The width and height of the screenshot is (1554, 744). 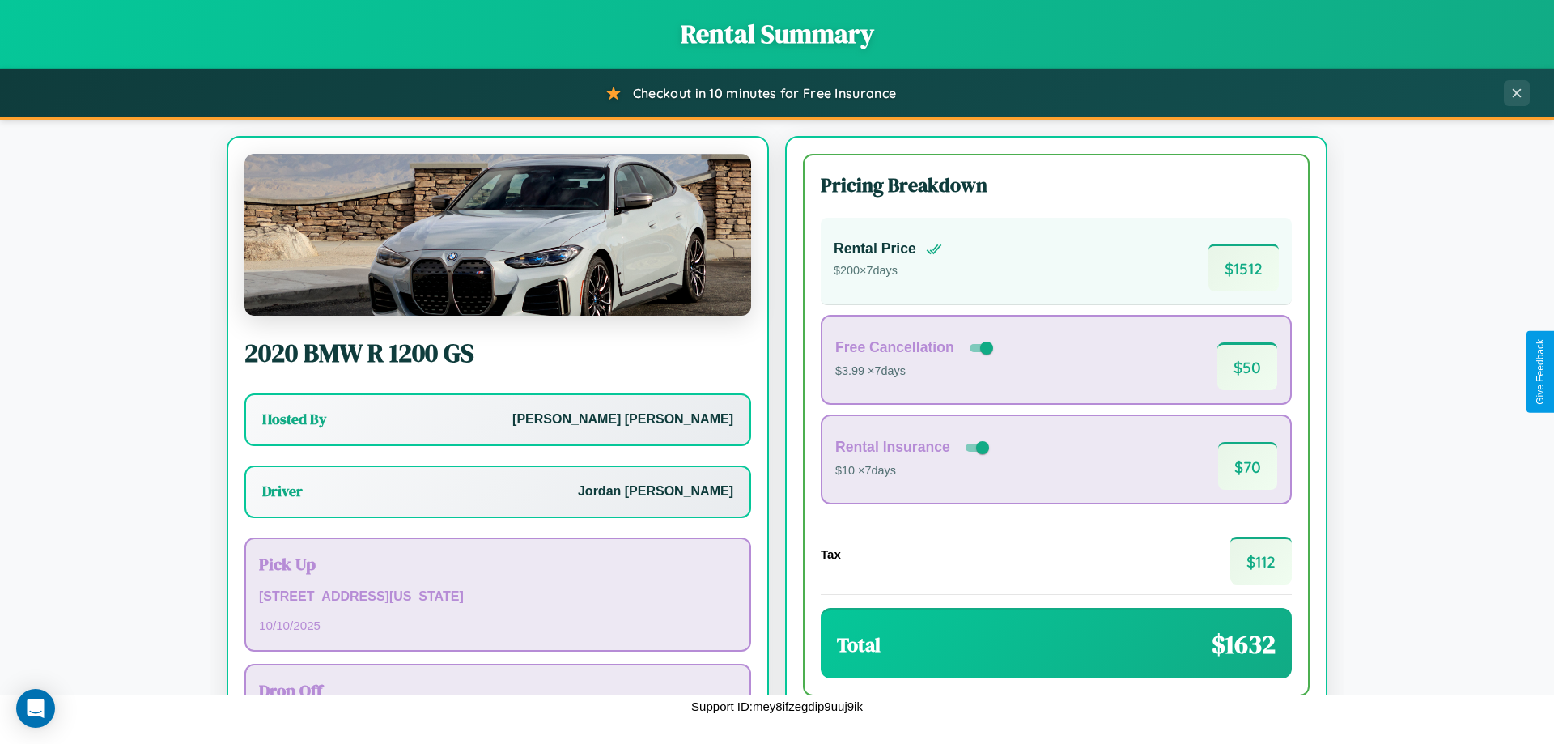 What do you see at coordinates (498, 689) in the screenshot?
I see `h3: Drop Off` at bounding box center [498, 689].